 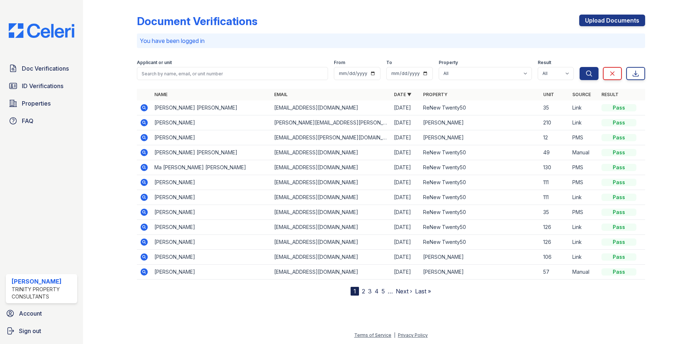 I want to click on td: 12, so click(x=555, y=138).